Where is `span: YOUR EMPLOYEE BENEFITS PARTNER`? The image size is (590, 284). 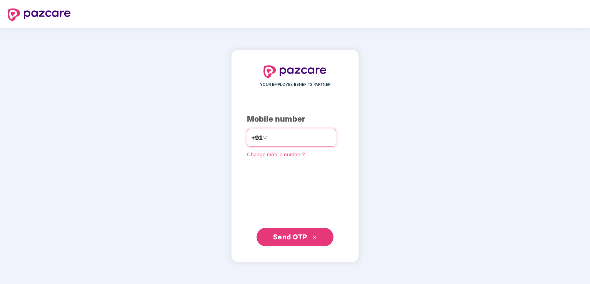
span: YOUR EMPLOYEE BENEFITS PARTNER is located at coordinates (295, 85).